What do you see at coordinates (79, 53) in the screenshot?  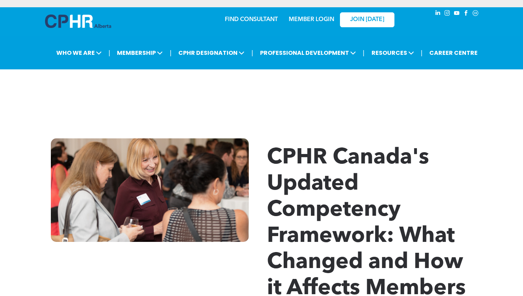 I see `span: WHO WE ARE` at bounding box center [79, 53].